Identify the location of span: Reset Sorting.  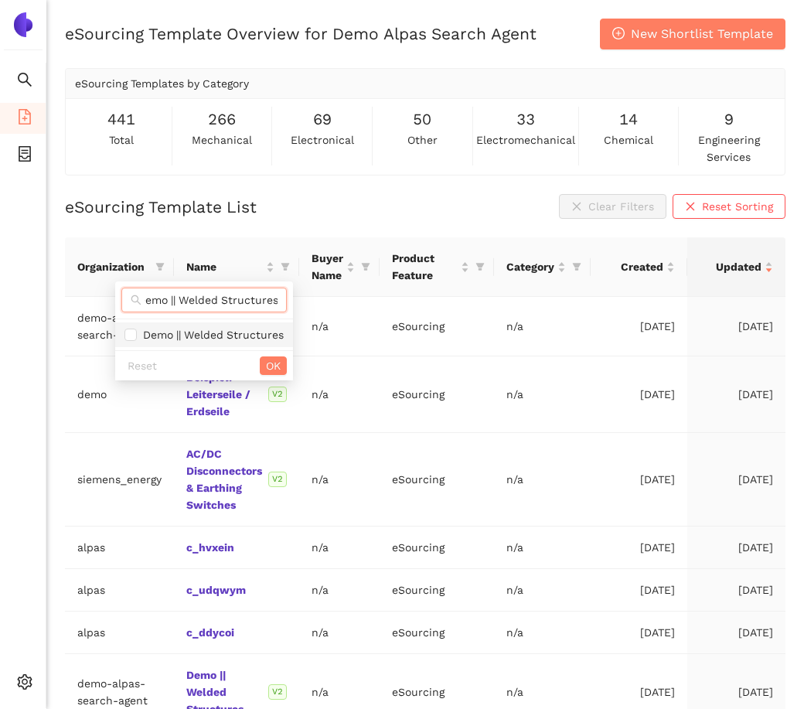
(737, 206).